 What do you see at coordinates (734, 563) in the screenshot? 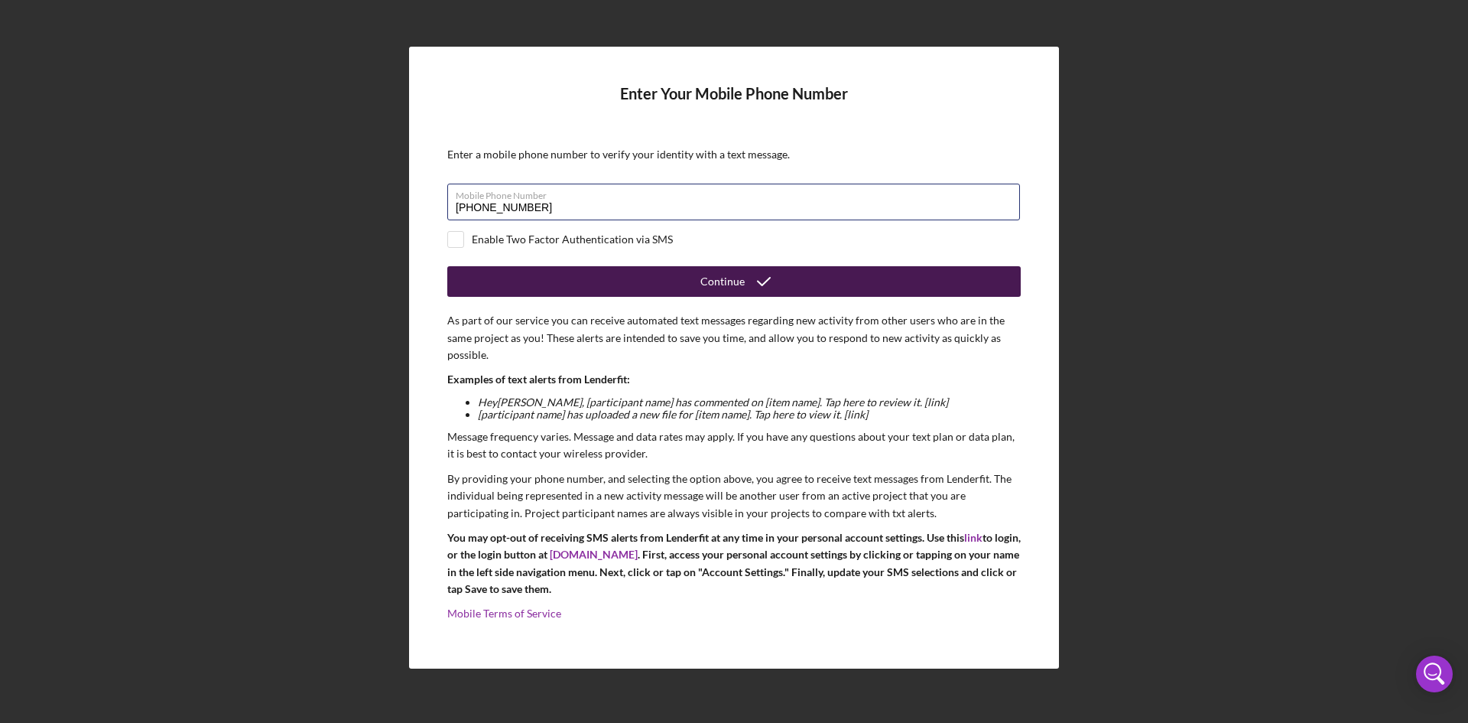
I see `p: You may opt-out of receiving SMS alerts from Lenderfit at any time in your personal account setti...` at bounding box center [734, 563].